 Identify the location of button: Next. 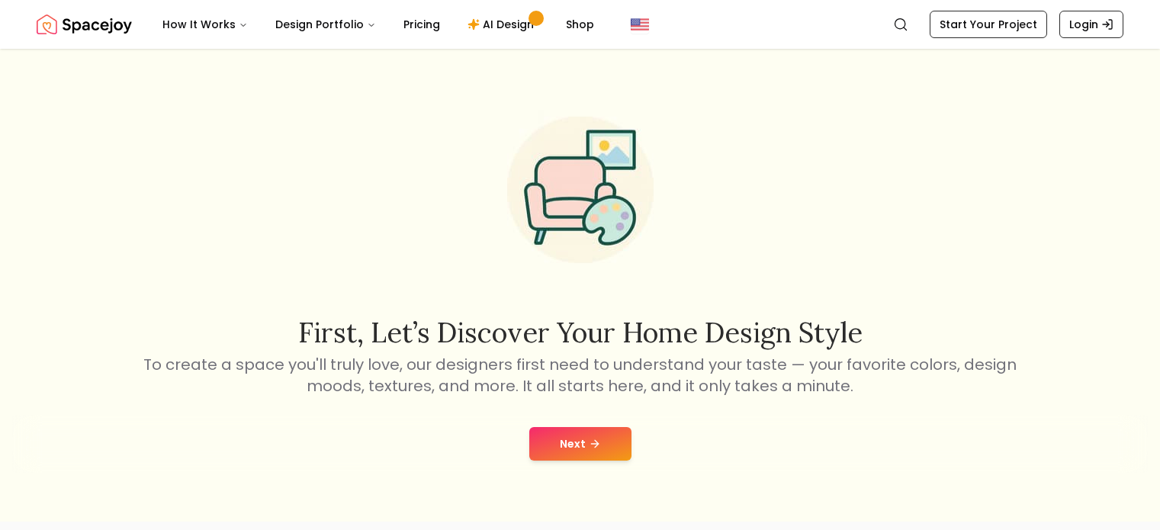
(580, 444).